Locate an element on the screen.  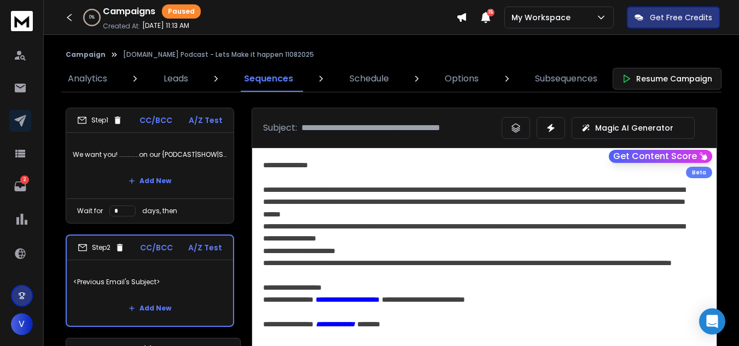
p: My Workspace is located at coordinates (544, 18).